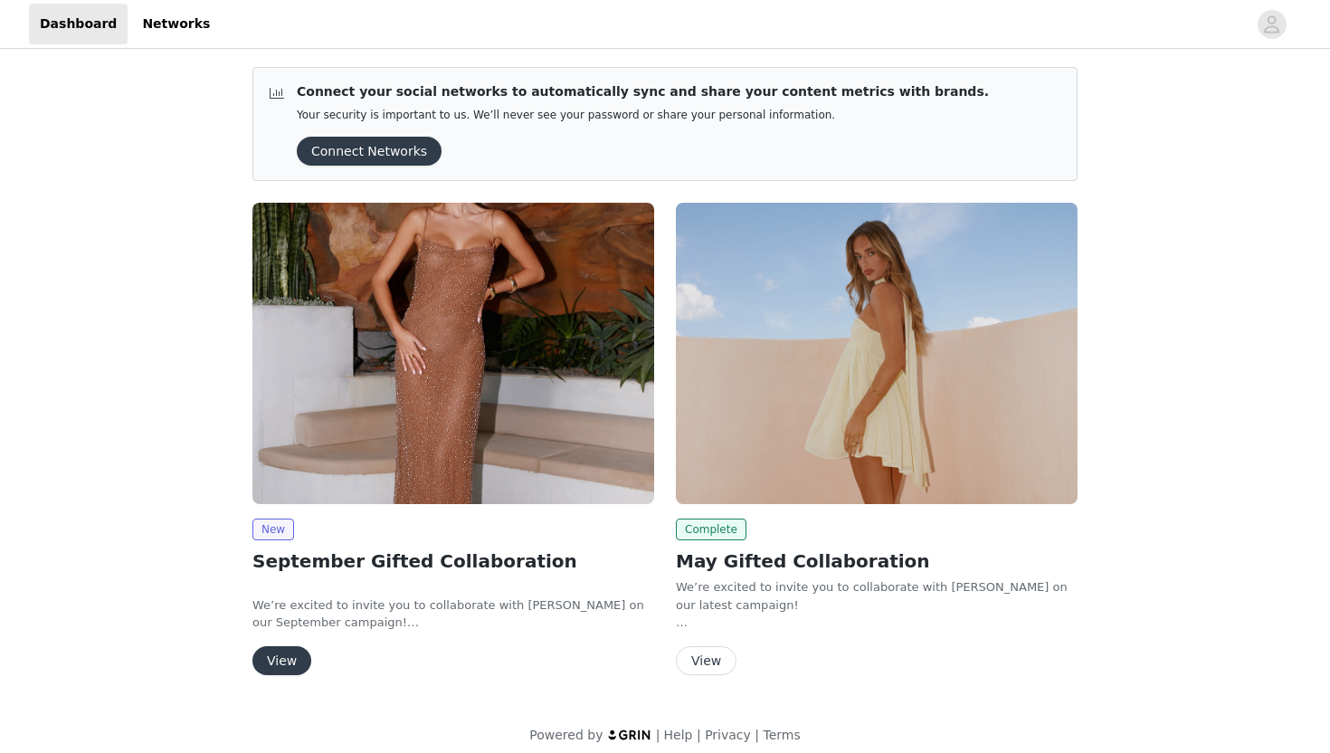  What do you see at coordinates (678, 735) in the screenshot?
I see `a: Help` at bounding box center [678, 735].